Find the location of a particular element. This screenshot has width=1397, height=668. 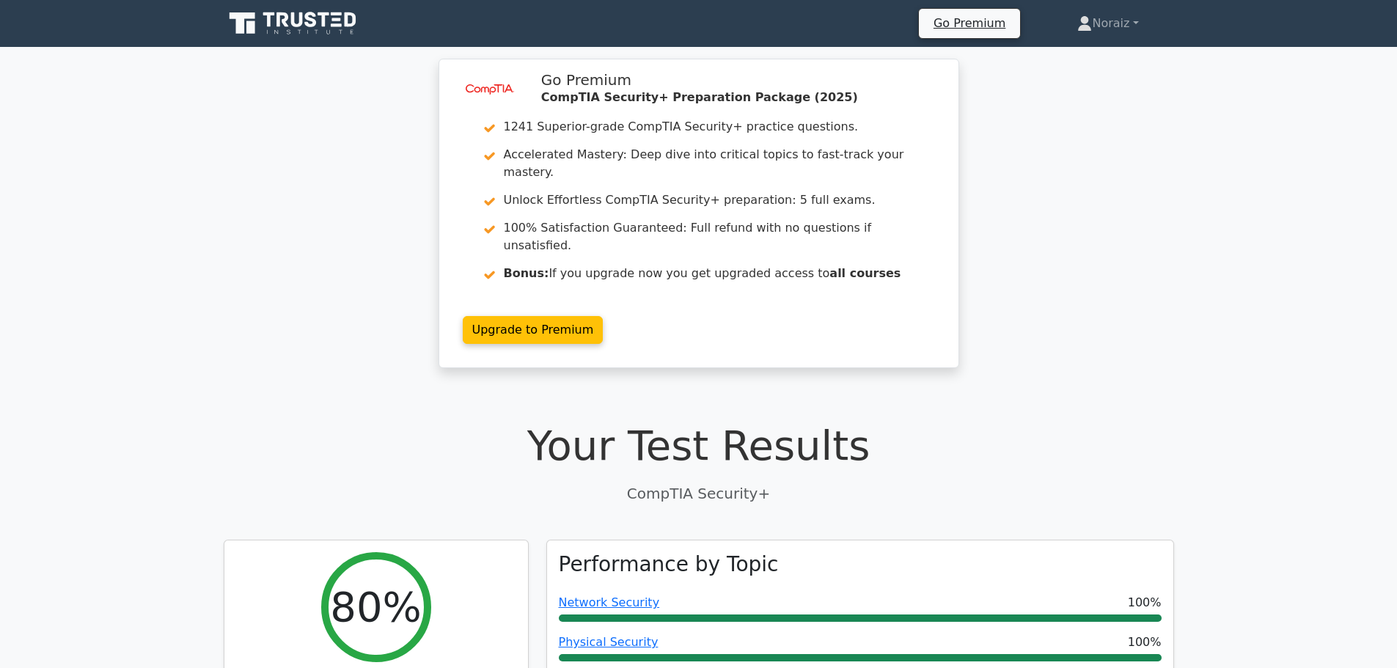

a: Go Premium is located at coordinates (969, 23).